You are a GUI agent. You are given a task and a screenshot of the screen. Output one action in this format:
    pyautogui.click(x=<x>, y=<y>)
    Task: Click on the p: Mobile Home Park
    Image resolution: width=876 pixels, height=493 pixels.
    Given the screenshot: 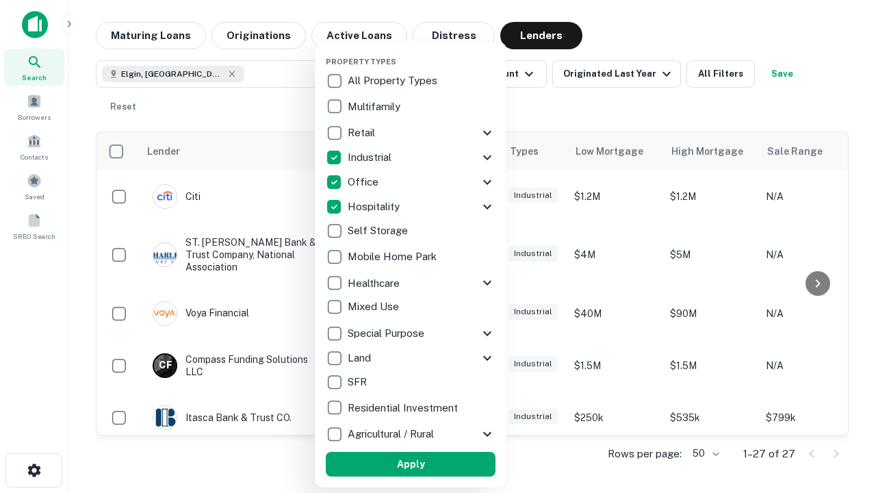 What is the action you would take?
    pyautogui.click(x=394, y=257)
    